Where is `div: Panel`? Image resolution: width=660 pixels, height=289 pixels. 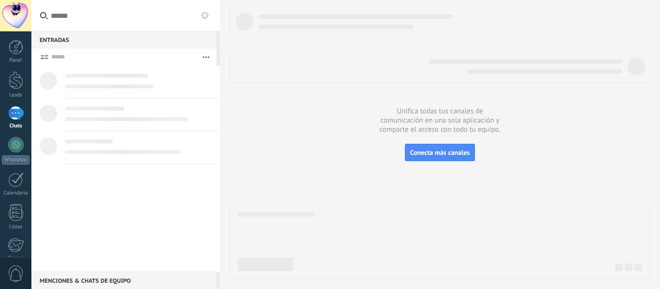
div: Panel is located at coordinates (16, 60).